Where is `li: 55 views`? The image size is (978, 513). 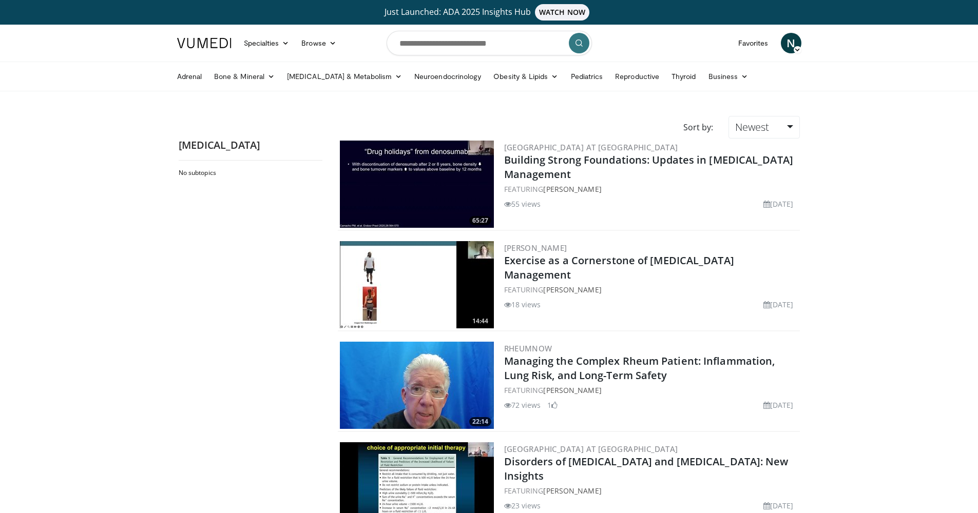
li: 55 views is located at coordinates (523, 204).